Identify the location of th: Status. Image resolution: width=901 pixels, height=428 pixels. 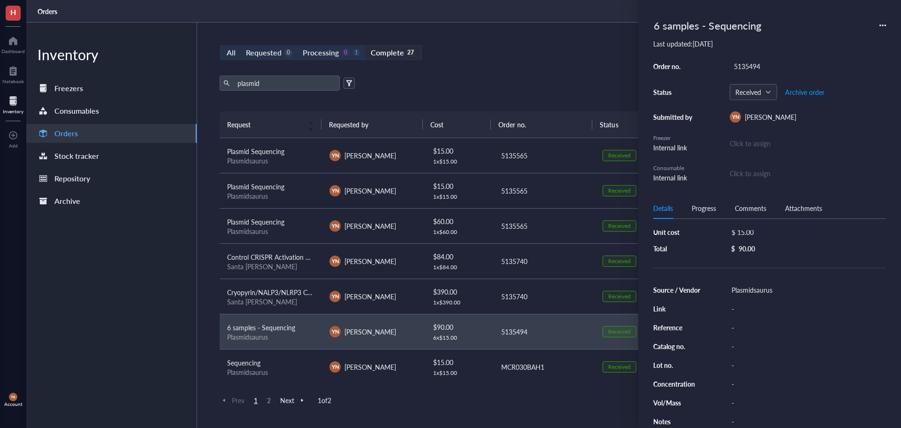
(626, 124).